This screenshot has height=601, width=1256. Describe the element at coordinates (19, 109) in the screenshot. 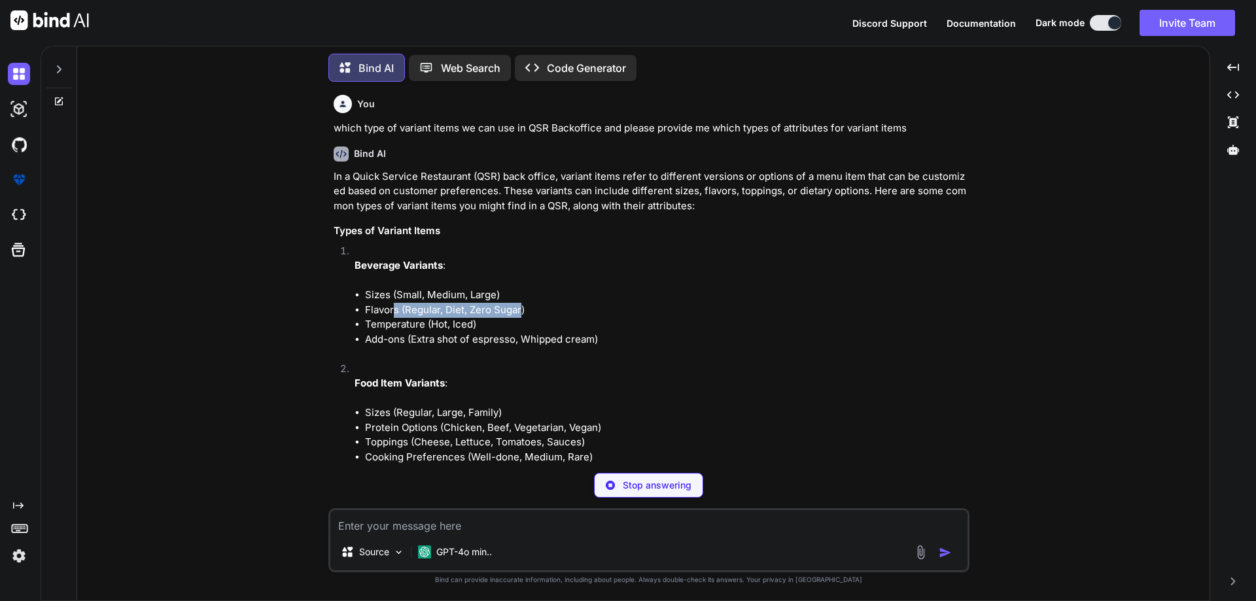

I see `img: darkAi-studio` at that location.